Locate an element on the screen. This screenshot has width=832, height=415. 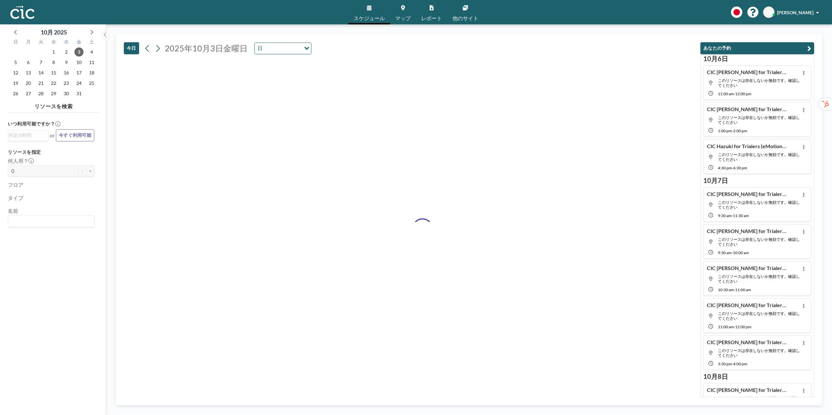
span: 2025年10月26日日曜日 is located at coordinates (16, 94).